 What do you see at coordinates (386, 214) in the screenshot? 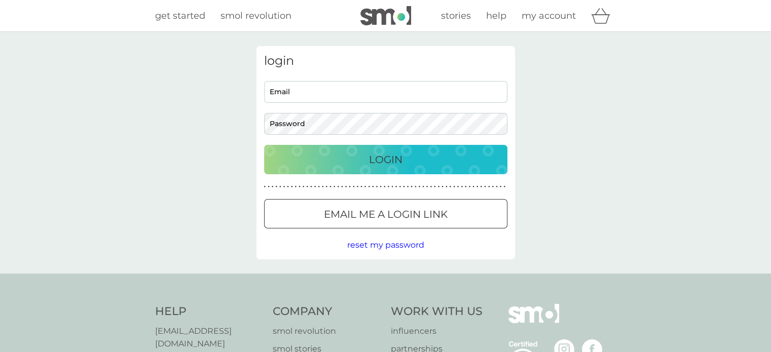
I see `p: Email me a login link` at bounding box center [386, 214].